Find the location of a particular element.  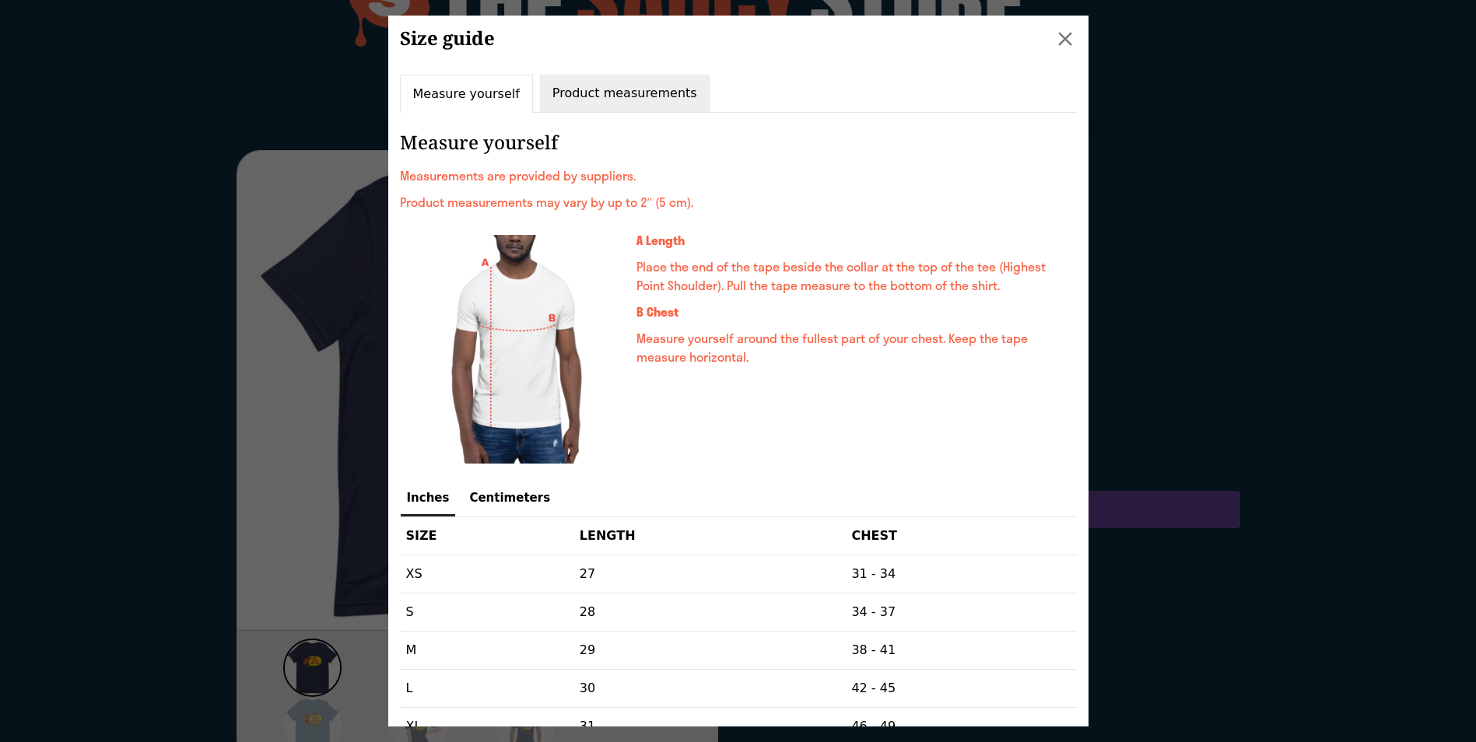

td: M is located at coordinates (486, 650).